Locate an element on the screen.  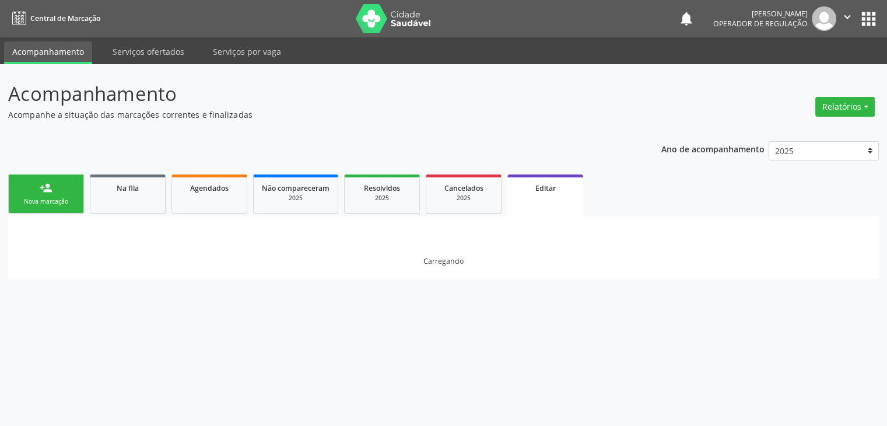
div: Nova marcação is located at coordinates (46, 201).